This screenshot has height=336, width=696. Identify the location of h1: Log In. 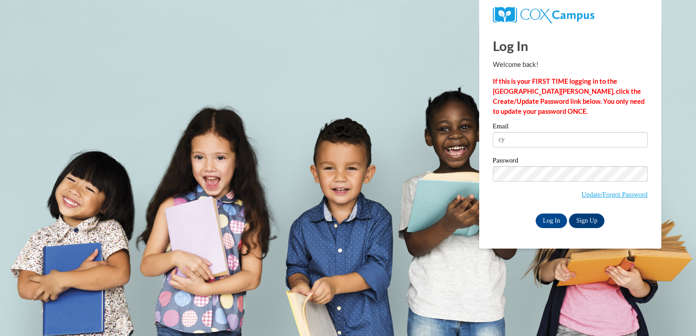
(571, 46).